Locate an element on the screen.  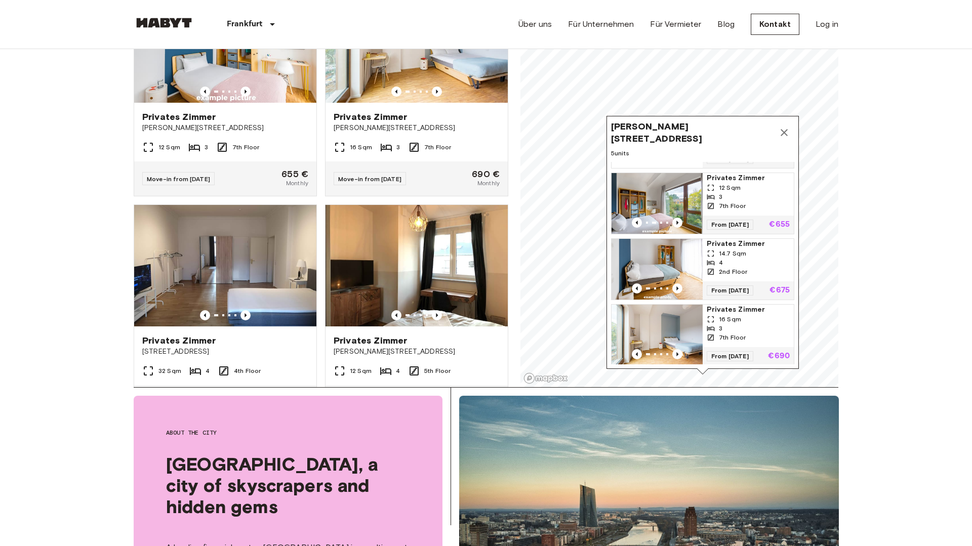
span: 690 € is located at coordinates (485, 174).